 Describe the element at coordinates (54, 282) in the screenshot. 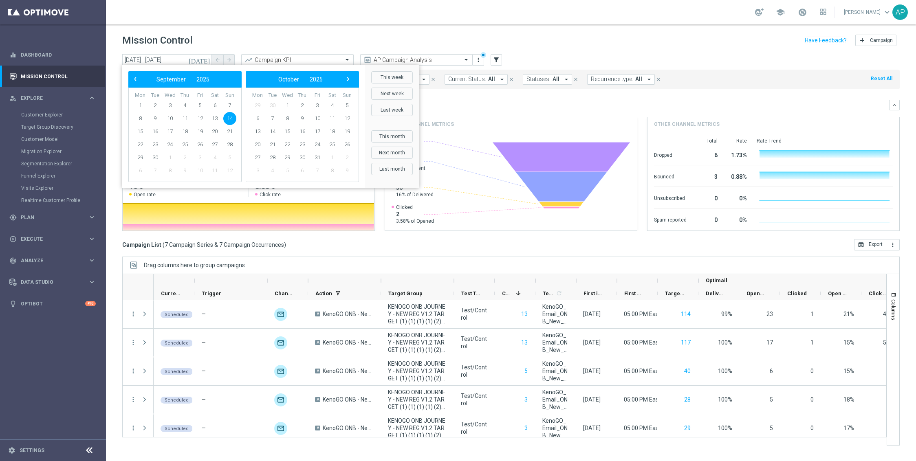

I see `span: Data Studio` at that location.